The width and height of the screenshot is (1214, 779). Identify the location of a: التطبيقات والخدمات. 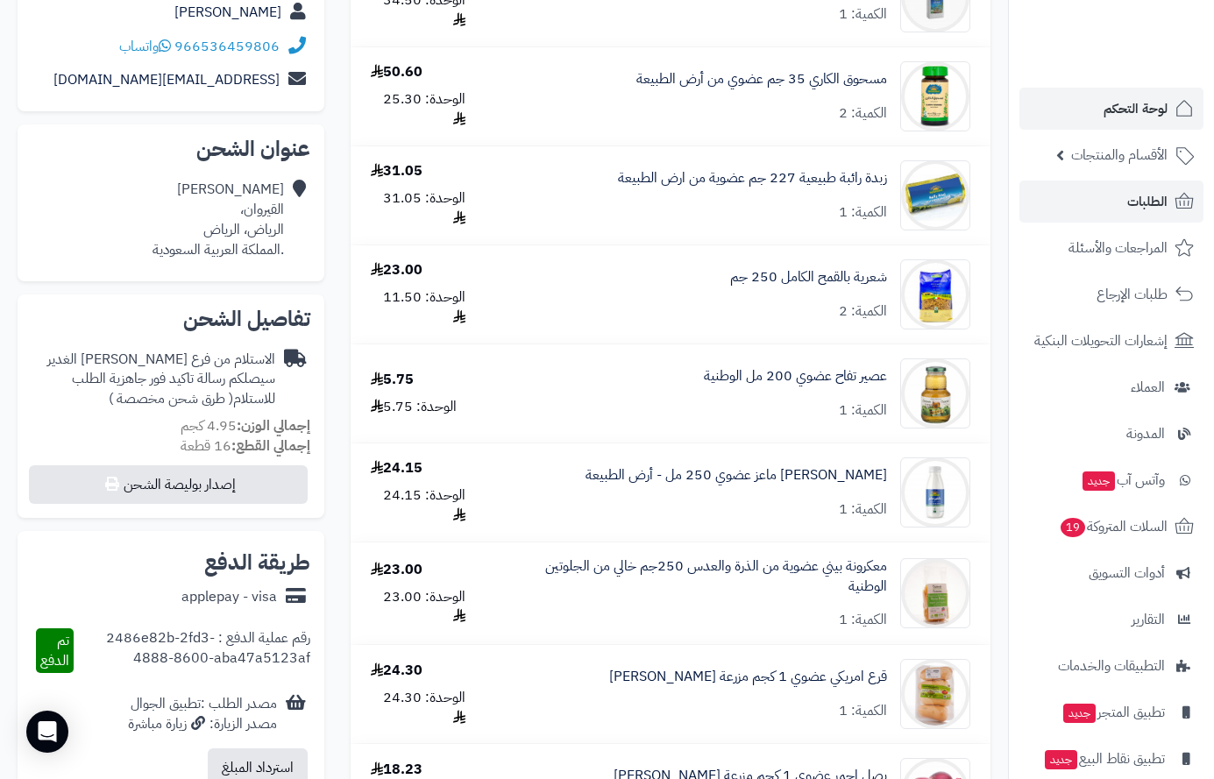
(1112, 666).